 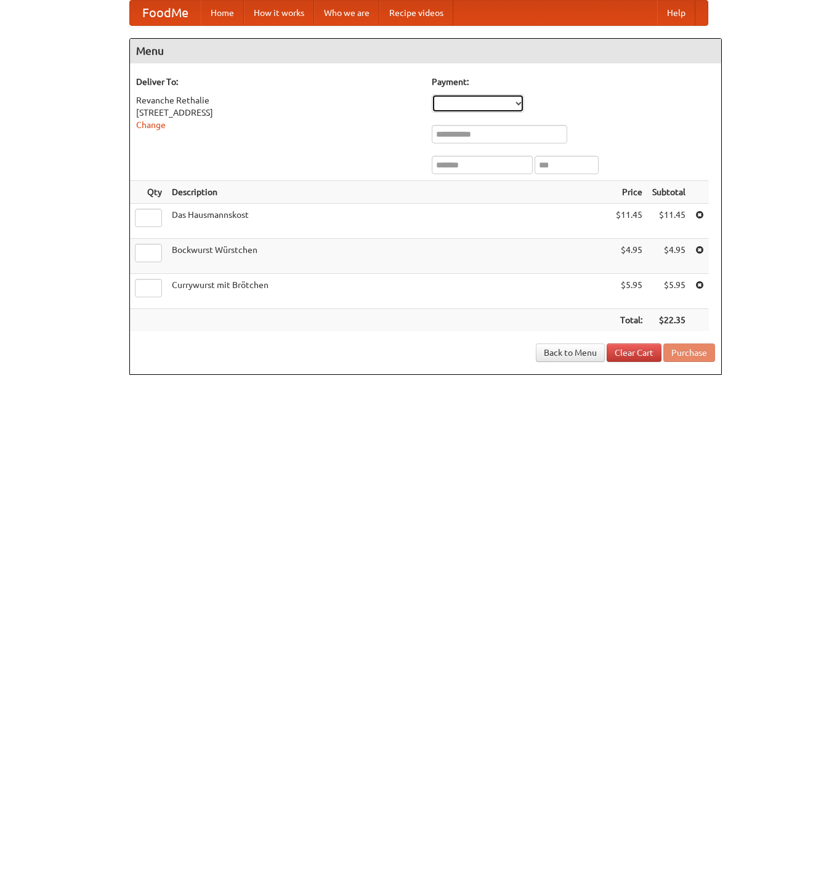 What do you see at coordinates (669, 192) in the screenshot?
I see `th: Subtotal` at bounding box center [669, 192].